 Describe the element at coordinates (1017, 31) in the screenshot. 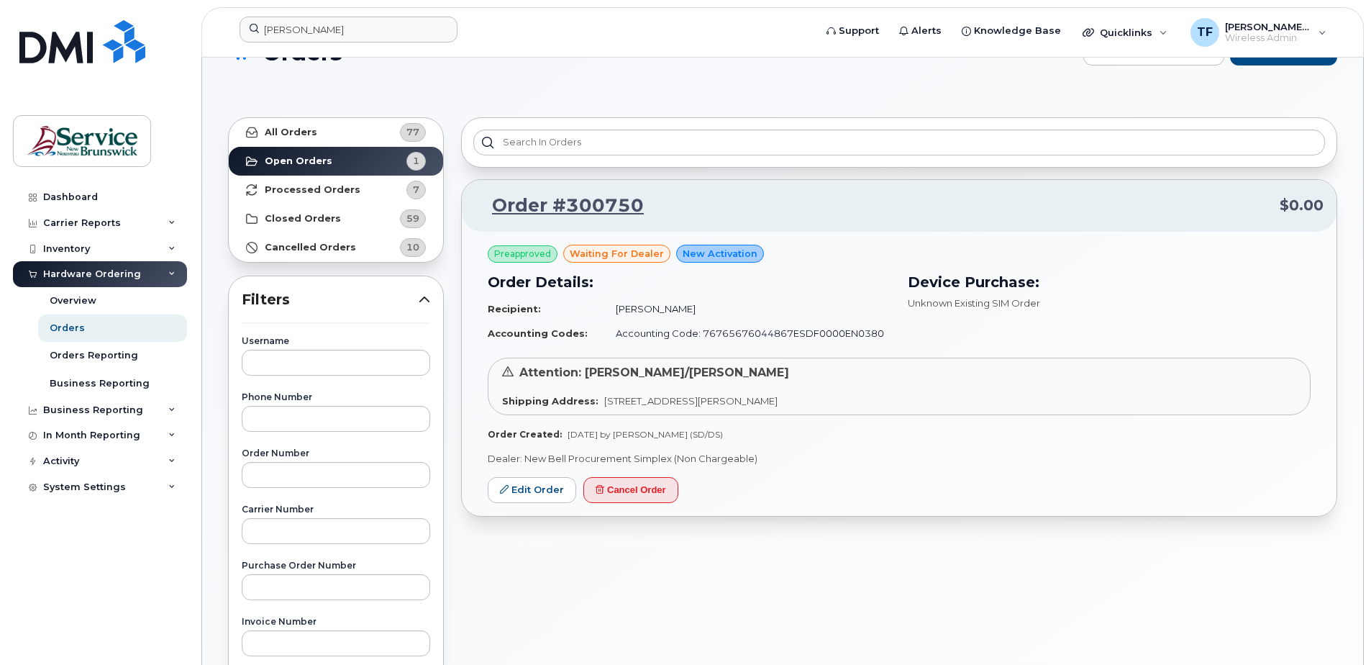

I see `span: Knowledge Base` at that location.